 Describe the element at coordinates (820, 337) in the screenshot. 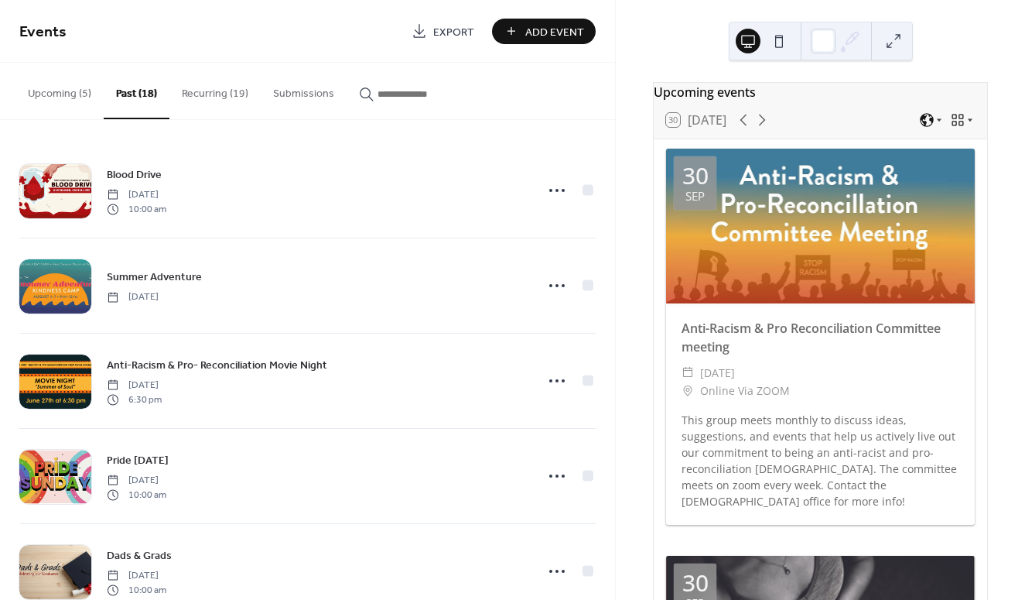

I see `div: Anti-Racism & Pro Reconciliation Committee meeting` at that location.